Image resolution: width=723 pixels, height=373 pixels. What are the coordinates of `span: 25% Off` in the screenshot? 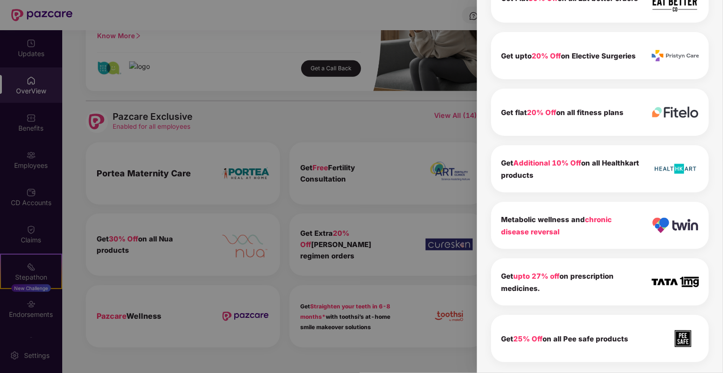 It's located at (528, 339).